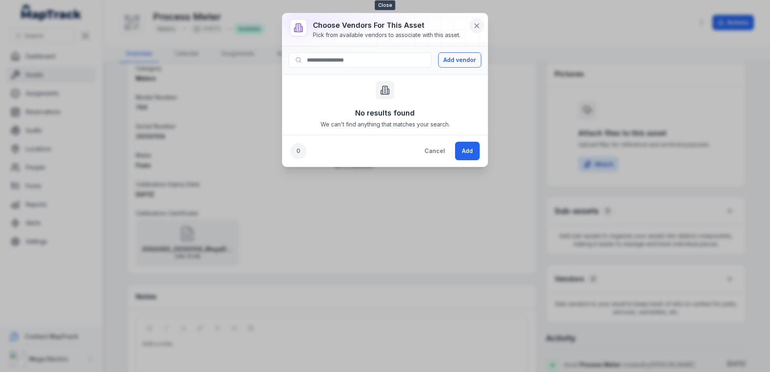  I want to click on div: Pick from available vendors to associate with this asset., so click(386, 35).